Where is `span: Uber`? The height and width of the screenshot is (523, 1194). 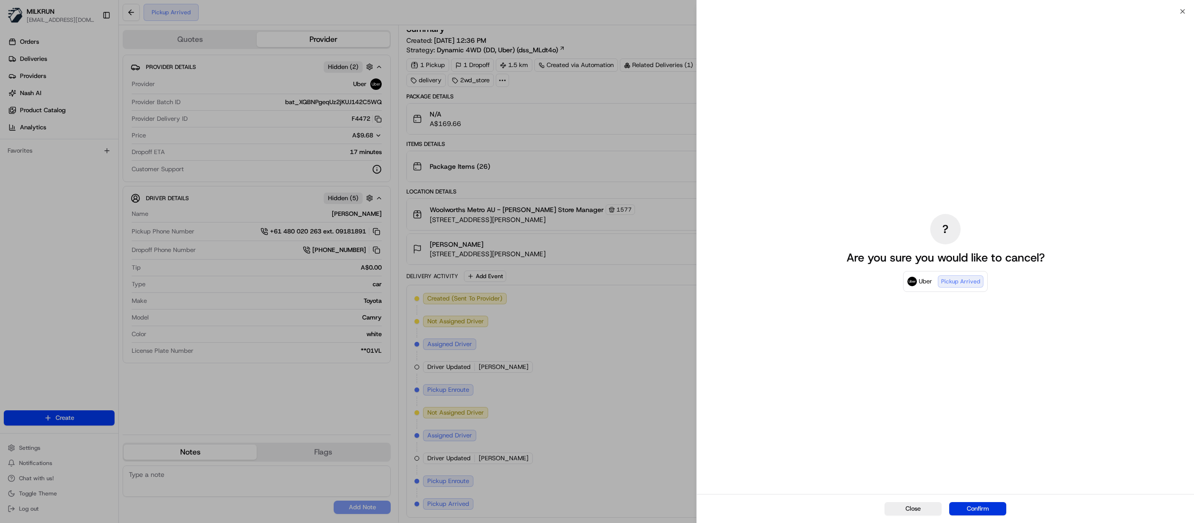
span: Uber is located at coordinates (925, 281).